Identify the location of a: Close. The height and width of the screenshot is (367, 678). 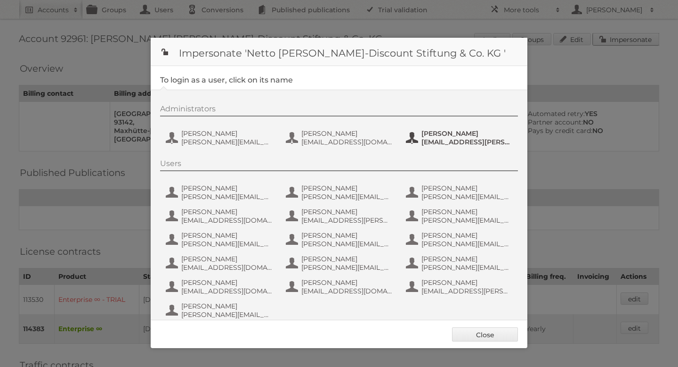
(485, 334).